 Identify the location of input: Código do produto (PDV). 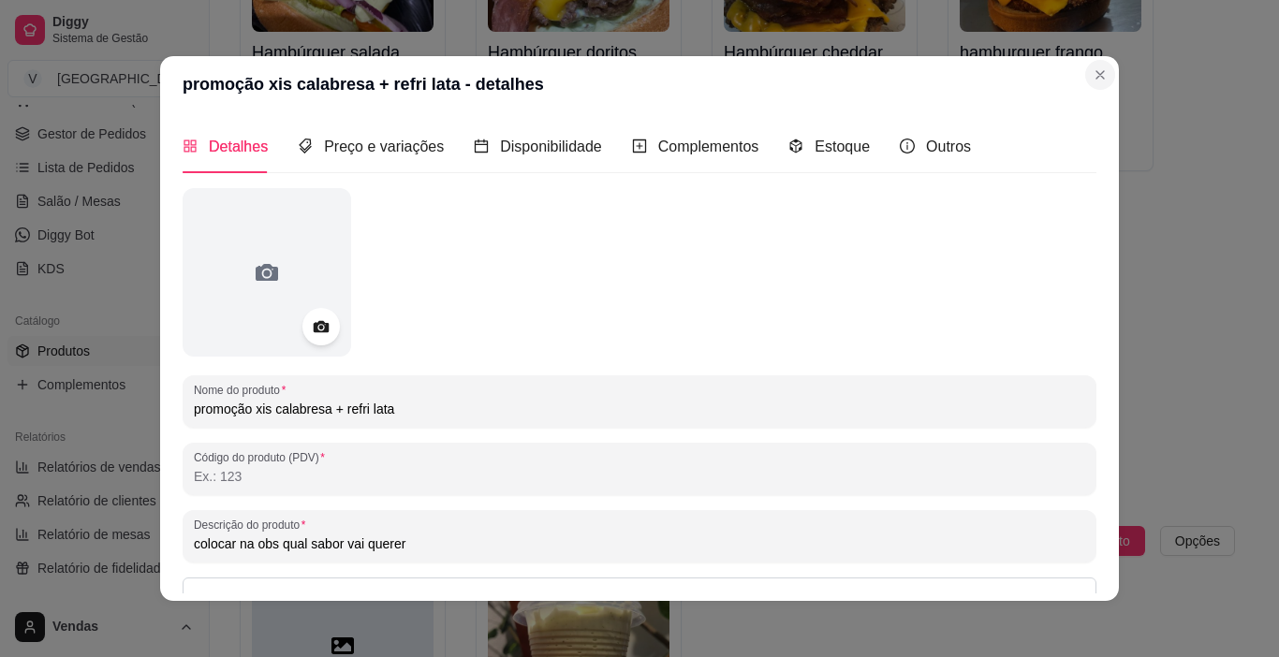
(640, 477).